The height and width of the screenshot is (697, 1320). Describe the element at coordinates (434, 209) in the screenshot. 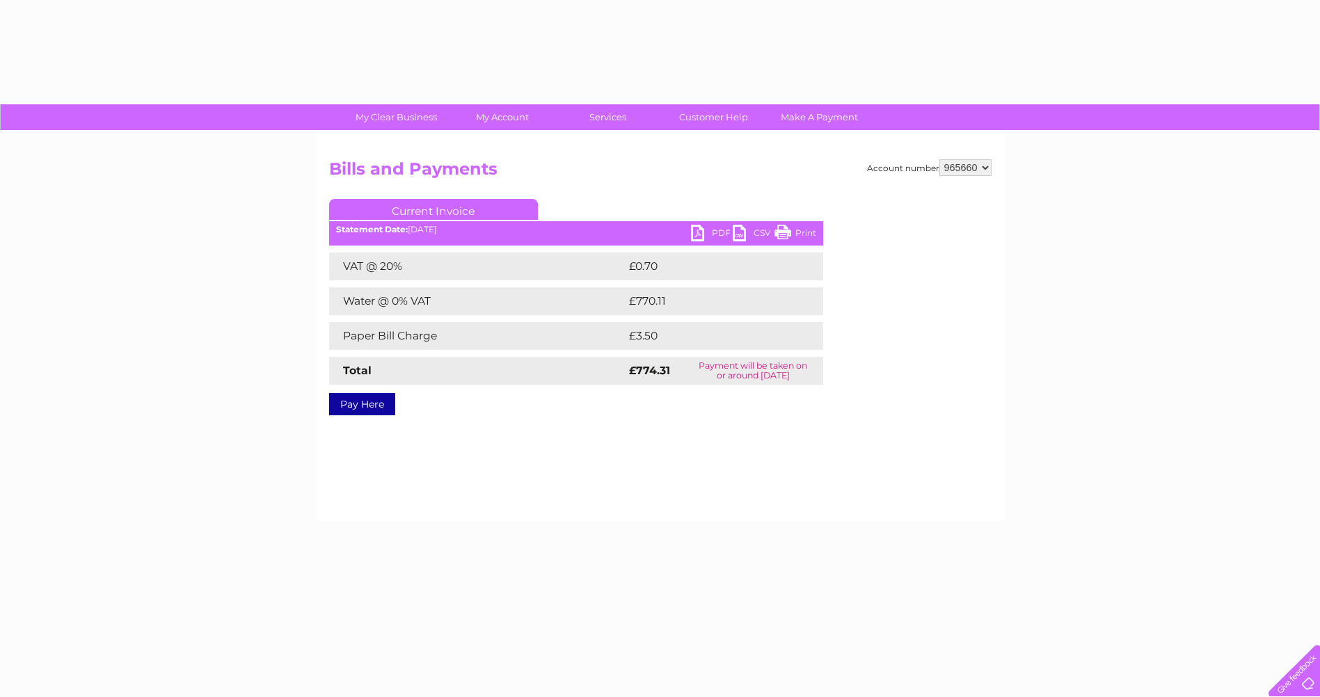

I see `a: Current Invoice` at that location.